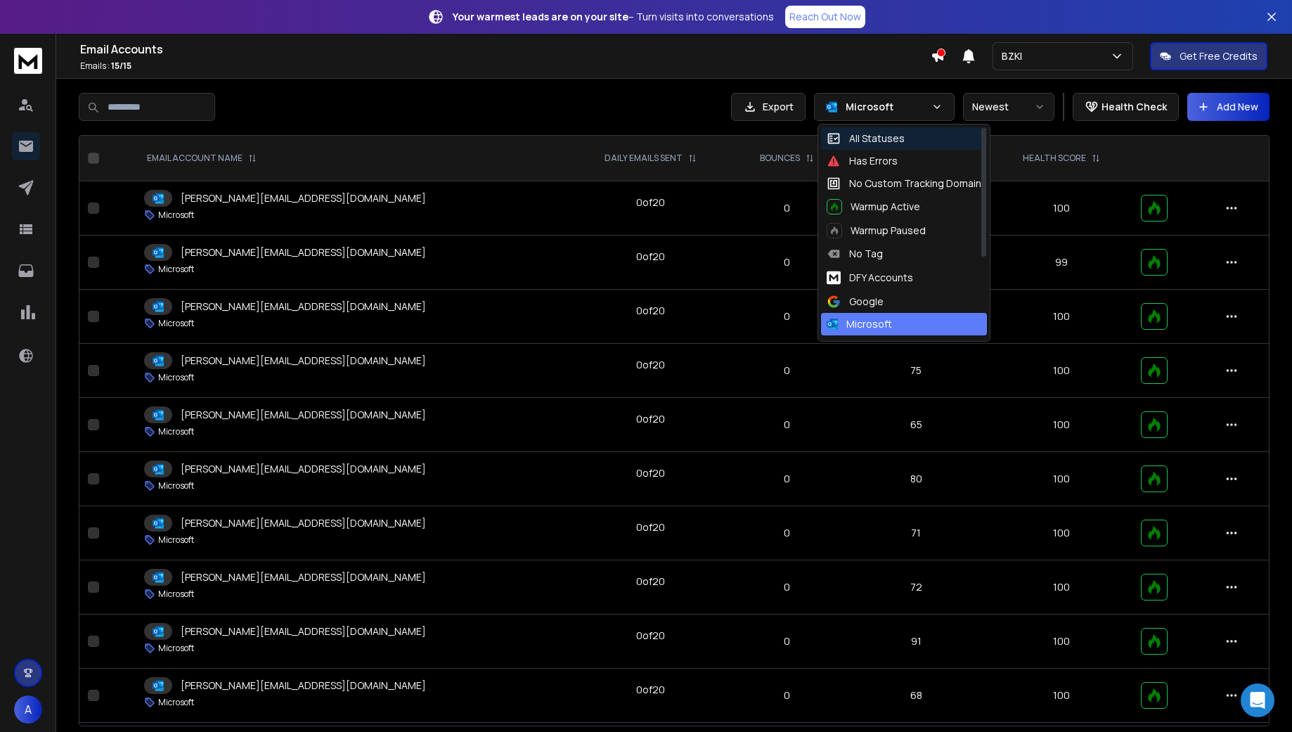 This screenshot has height=732, width=1292. What do you see at coordinates (865, 138) in the screenshot?
I see `div: All Statuses` at bounding box center [865, 138].